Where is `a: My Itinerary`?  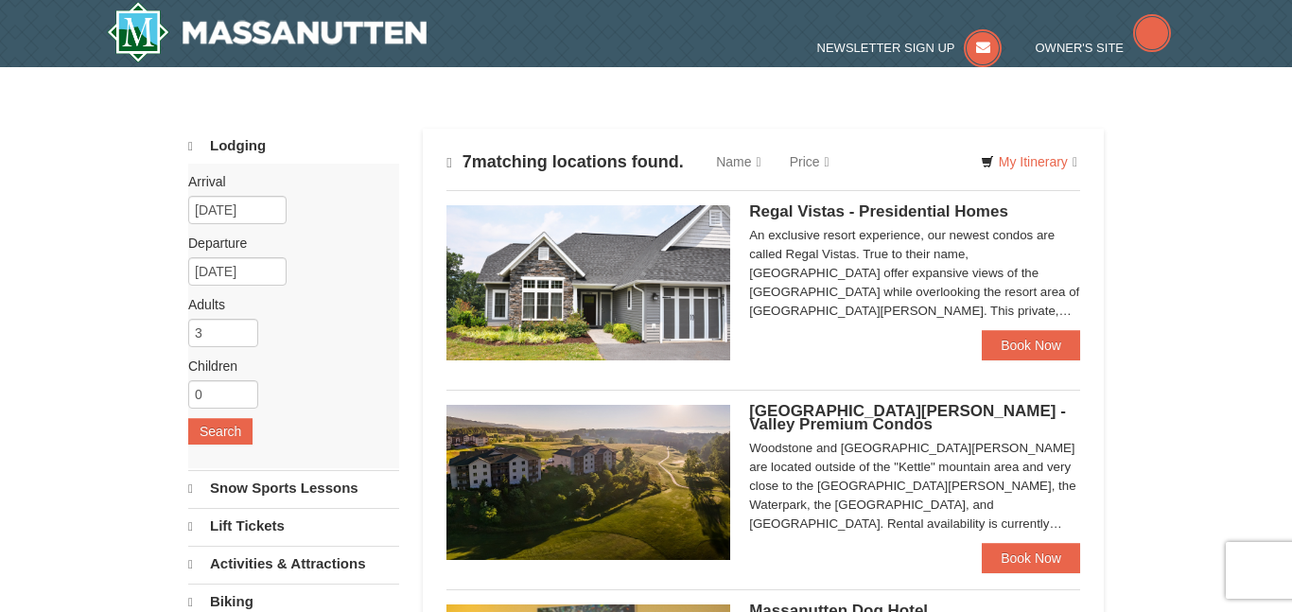
a: My Itinerary is located at coordinates (1029, 162).